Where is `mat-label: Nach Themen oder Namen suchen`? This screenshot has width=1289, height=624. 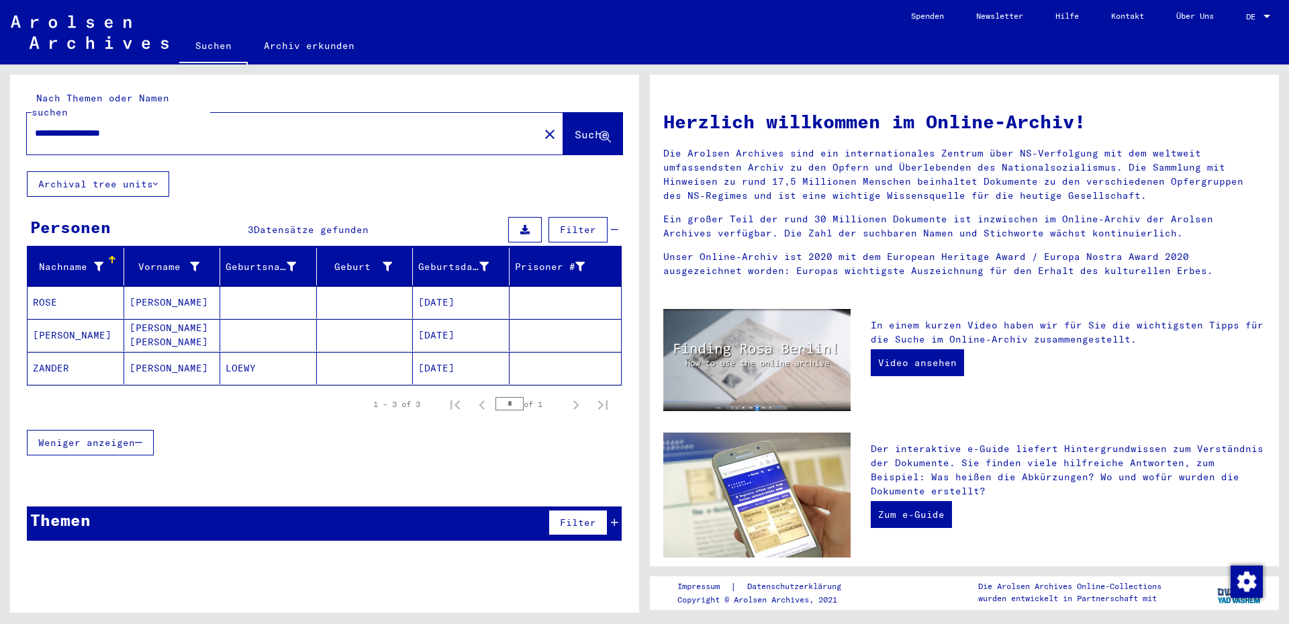 mat-label: Nach Themen oder Namen suchen is located at coordinates (100, 105).